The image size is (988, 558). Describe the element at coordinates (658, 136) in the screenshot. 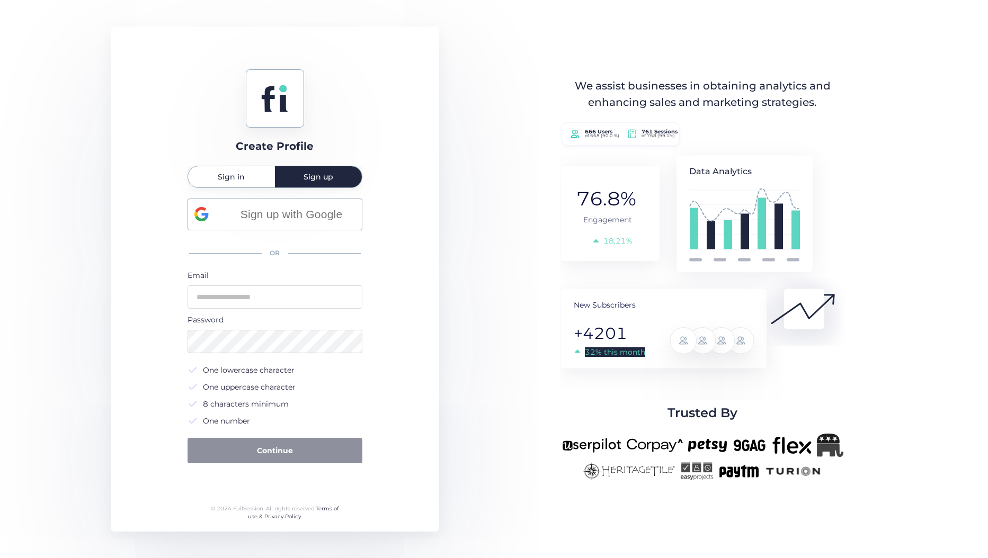

I see `tspan: of 768 (99.1%)` at that location.